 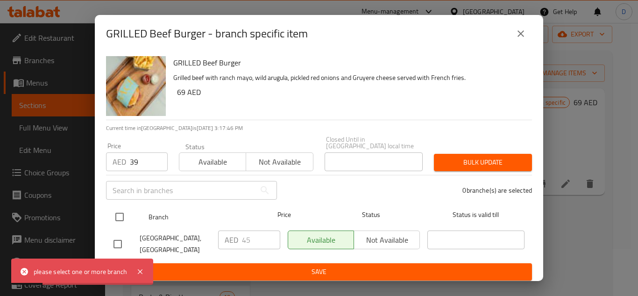 What do you see at coordinates (207, 34) in the screenshot?
I see `h2: GRILLED Beef Burger - branch specific item` at bounding box center [207, 34].